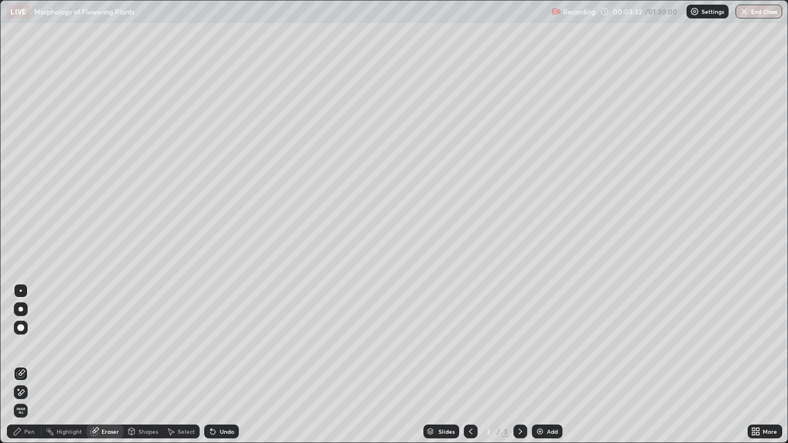 The image size is (788, 443). Describe the element at coordinates (579, 12) in the screenshot. I see `p: Recording` at that location.